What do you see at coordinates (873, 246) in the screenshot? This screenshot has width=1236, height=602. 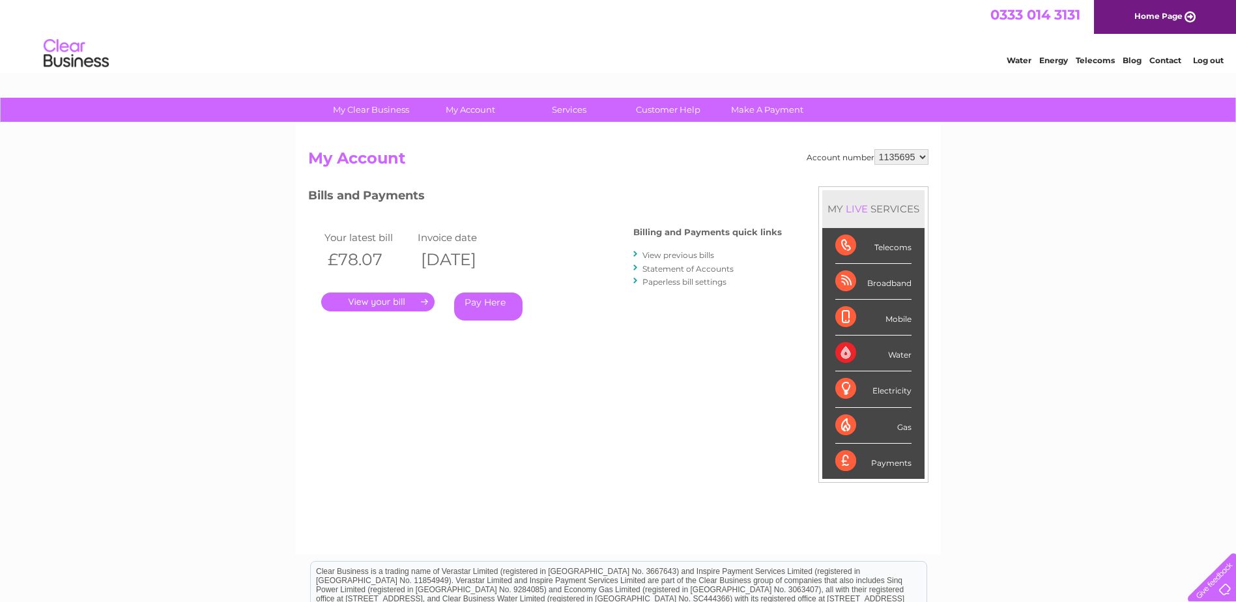 I see `div: Telecoms` at bounding box center [873, 246].